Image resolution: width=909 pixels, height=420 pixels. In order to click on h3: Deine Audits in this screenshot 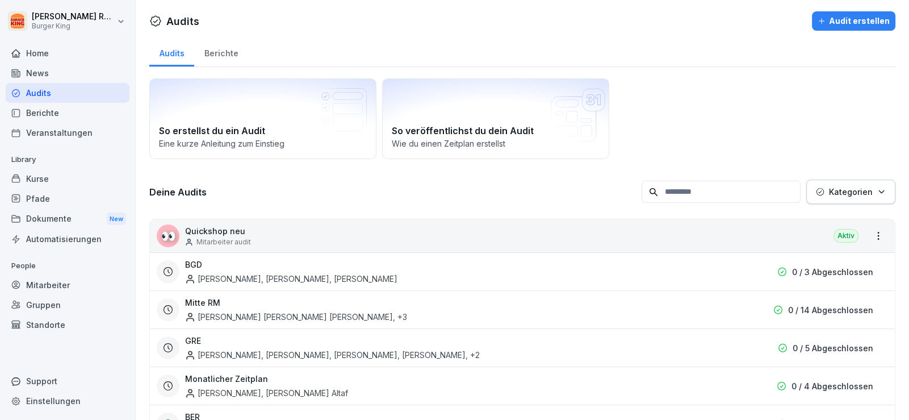, I will do `click(392, 192)`.